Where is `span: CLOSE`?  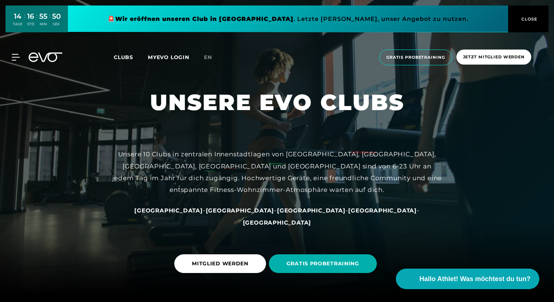
span: CLOSE is located at coordinates (528, 19).